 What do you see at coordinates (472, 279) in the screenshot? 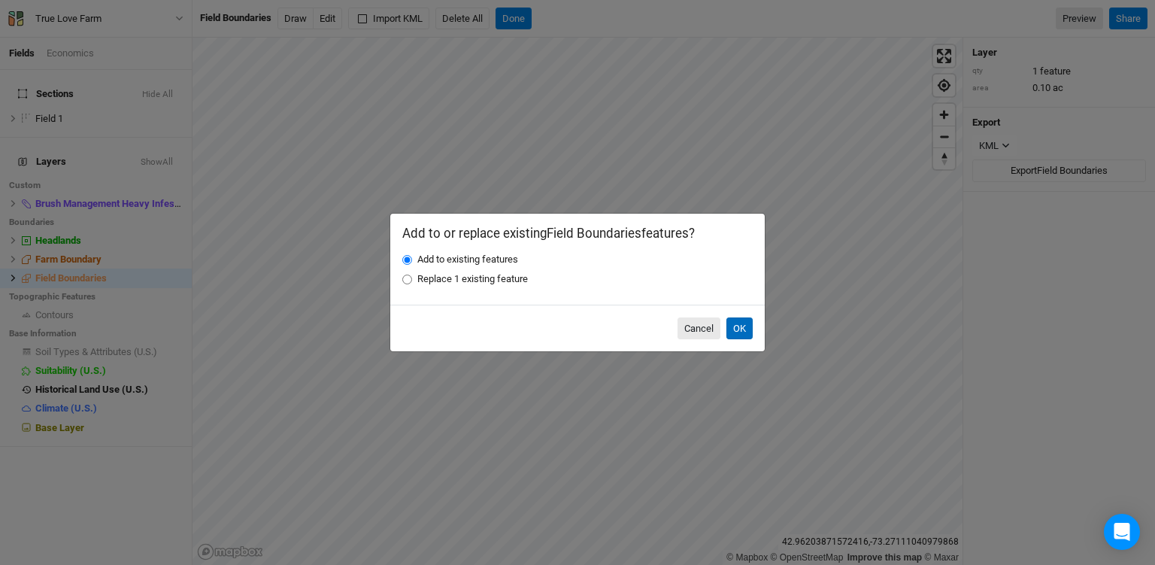
I see `label: Replace 1 existing feature` at bounding box center [472, 279].